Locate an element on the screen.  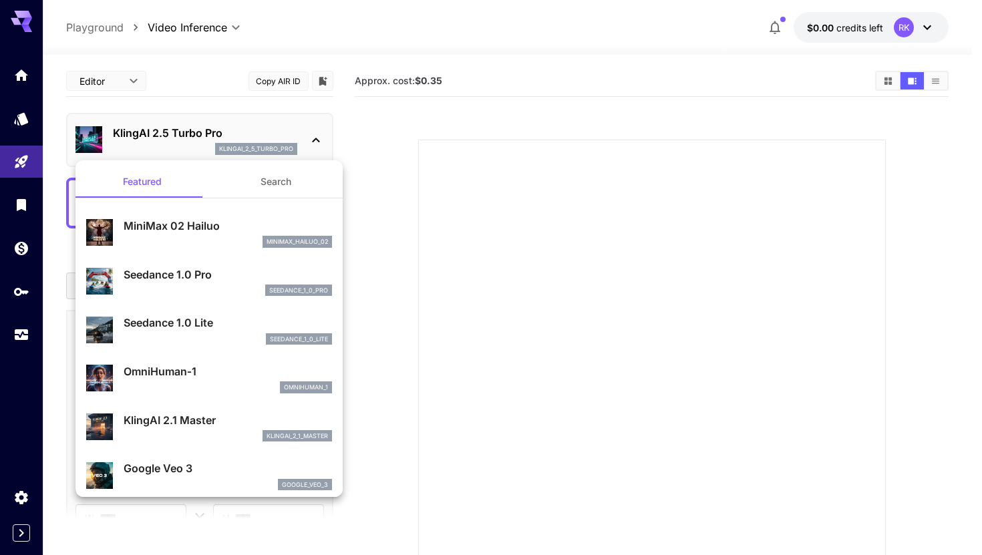
p: minimax_hailuo_02 is located at coordinates (297, 242).